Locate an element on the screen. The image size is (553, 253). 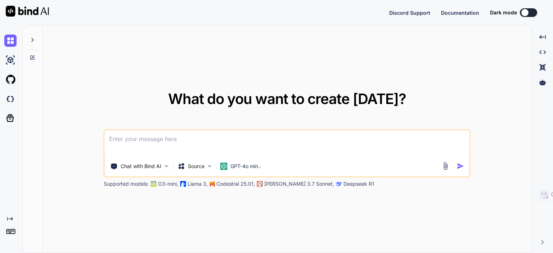
img: GPT-4 is located at coordinates (154, 184).